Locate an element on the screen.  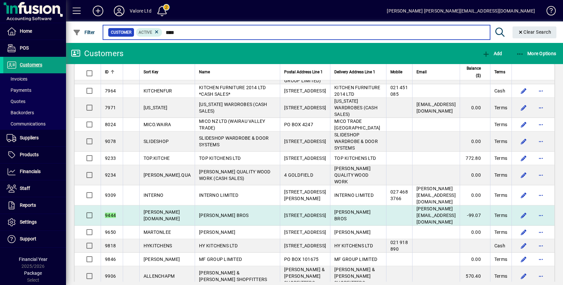
a: Quotes is located at coordinates (35, 101).